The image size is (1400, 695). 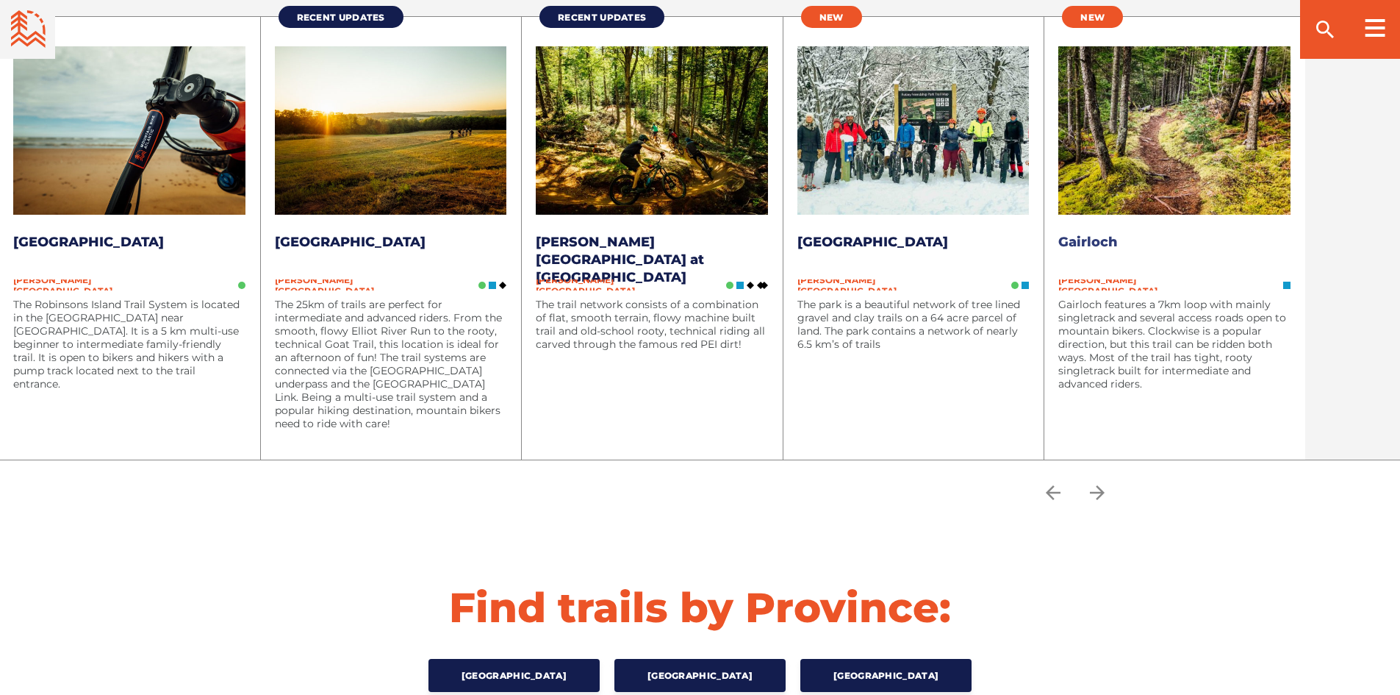 What do you see at coordinates (1175, 344) in the screenshot?
I see `p: Gairloch features a 7km loop with mainly singletrack and several access roads open to mountain bi...` at bounding box center [1175, 344].